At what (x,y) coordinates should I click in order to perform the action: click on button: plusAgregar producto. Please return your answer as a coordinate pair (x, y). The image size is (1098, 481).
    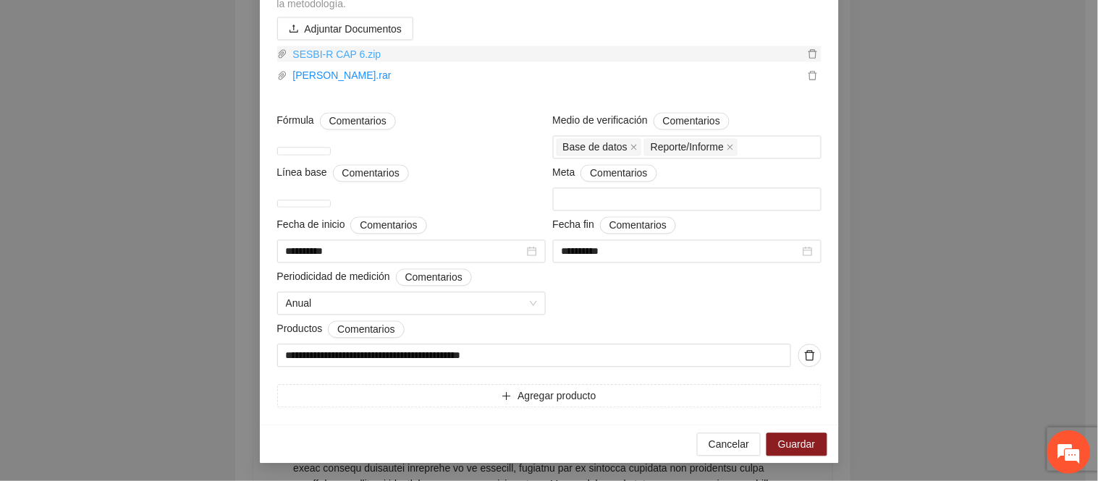
    Looking at the image, I should click on (550, 397).